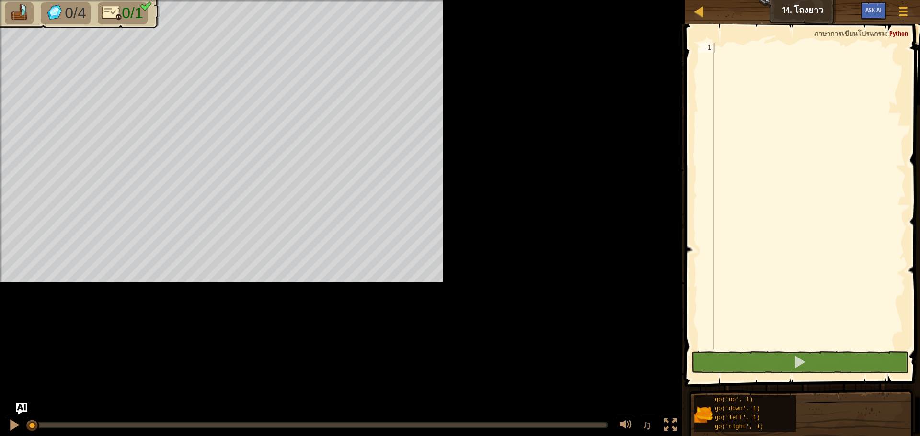 This screenshot has height=436, width=920. Describe the element at coordinates (873, 10) in the screenshot. I see `span: Ask AI` at that location.